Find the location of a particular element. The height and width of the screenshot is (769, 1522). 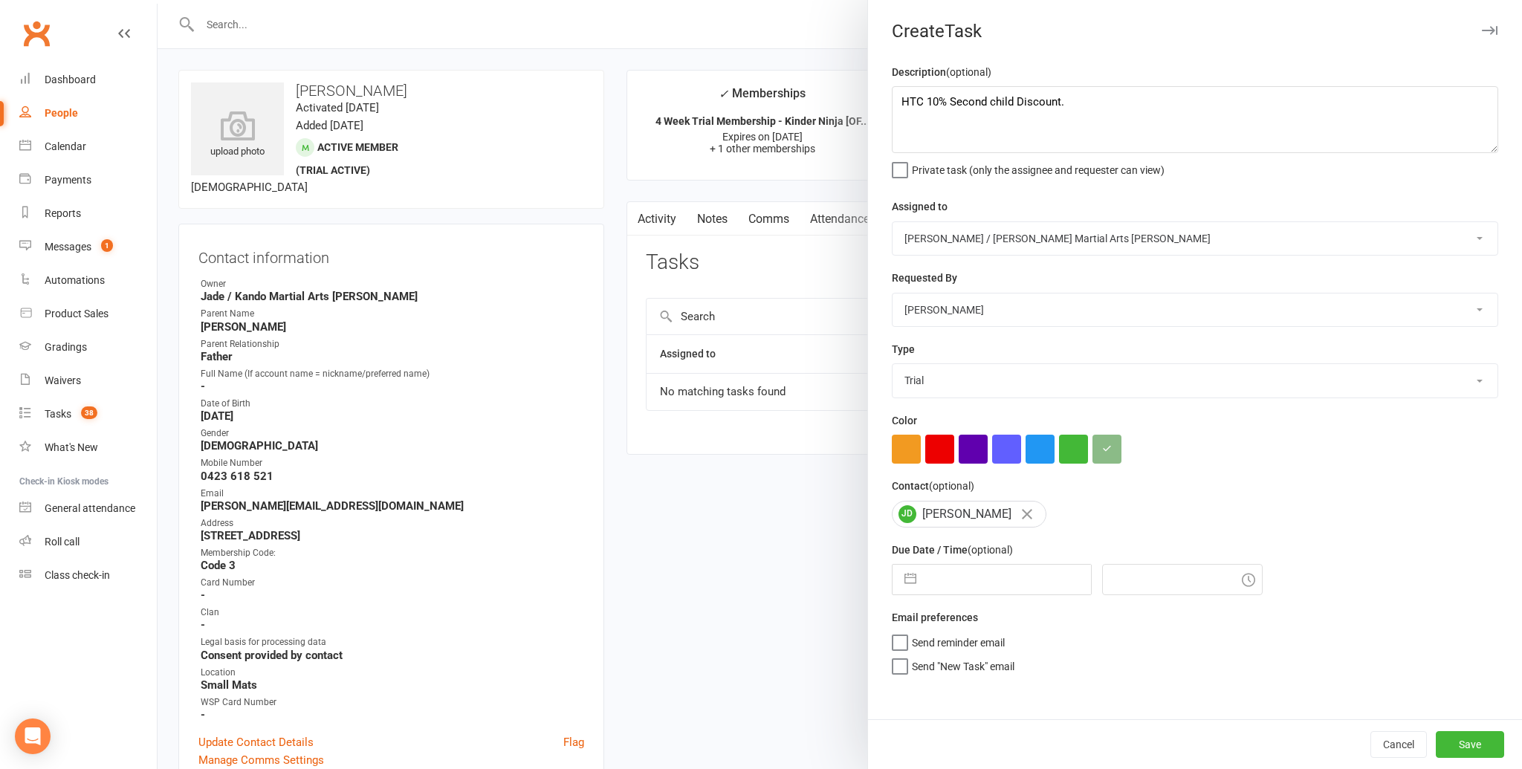

label: Contact is located at coordinates (933, 486).